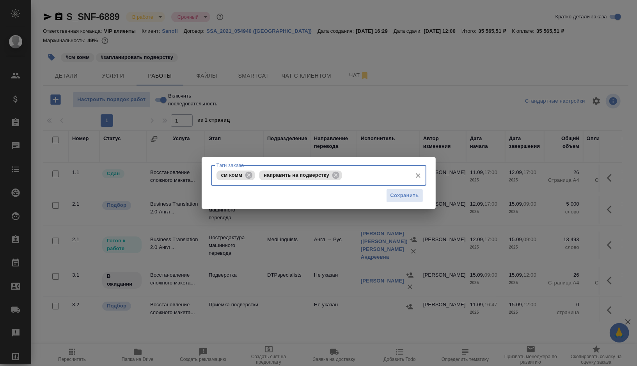 The image size is (637, 366). Describe the element at coordinates (297, 175) in the screenshot. I see `span: направить на подверстку` at that location.